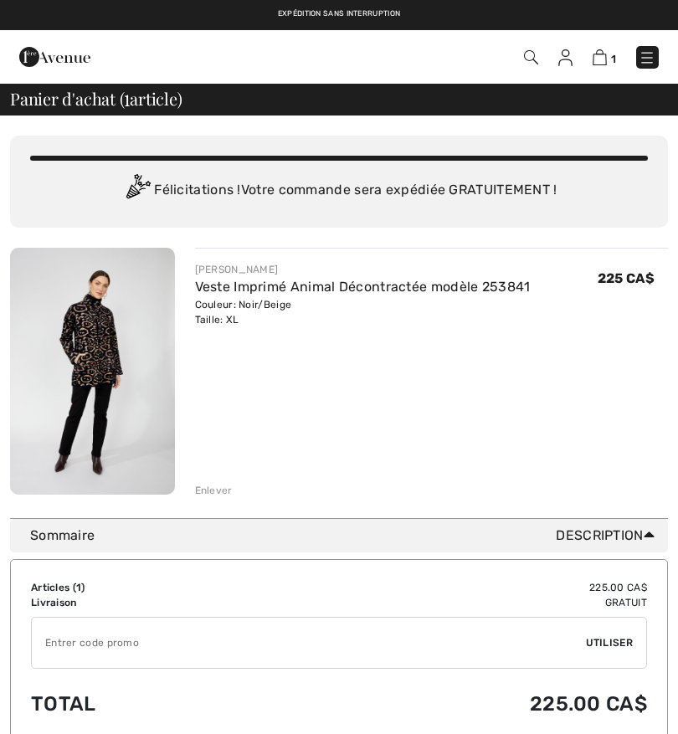 This screenshot has height=734, width=678. I want to click on div: Enlever, so click(213, 490).